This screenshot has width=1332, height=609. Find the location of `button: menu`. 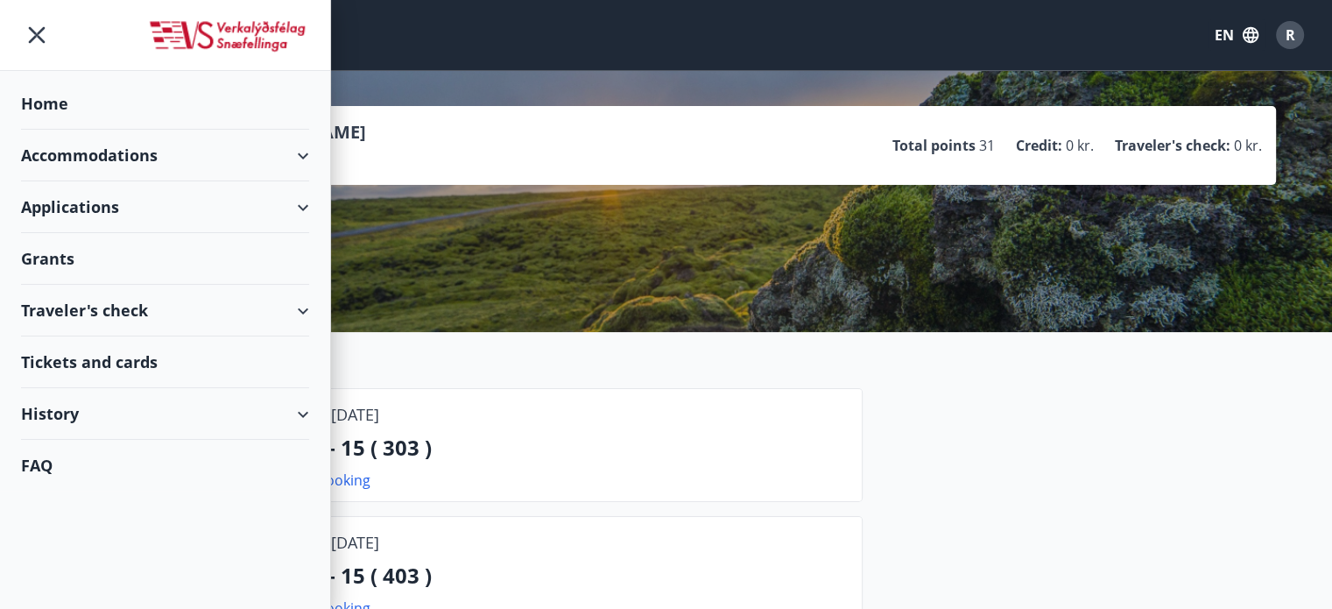

button: menu is located at coordinates (37, 35).